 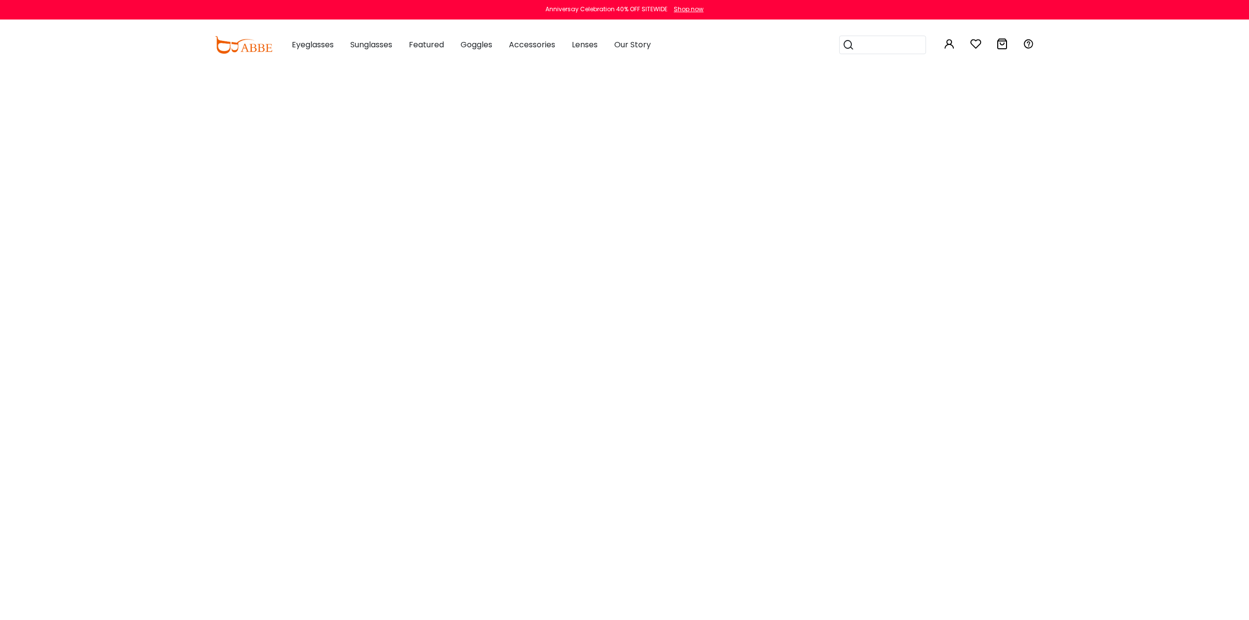 What do you see at coordinates (686, 9) in the screenshot?
I see `a: Shop now` at bounding box center [686, 9].